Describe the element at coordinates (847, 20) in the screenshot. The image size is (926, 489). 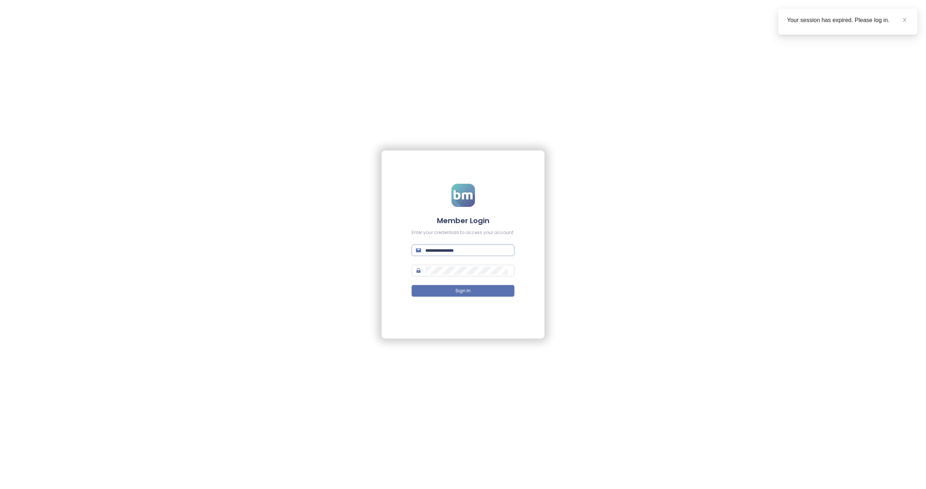
I see `div: Your session has expired. Please log in.` at that location.